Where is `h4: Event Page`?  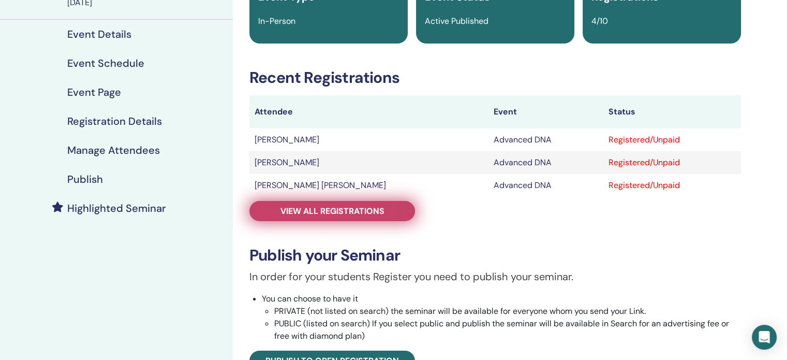 h4: Event Page is located at coordinates (94, 92).